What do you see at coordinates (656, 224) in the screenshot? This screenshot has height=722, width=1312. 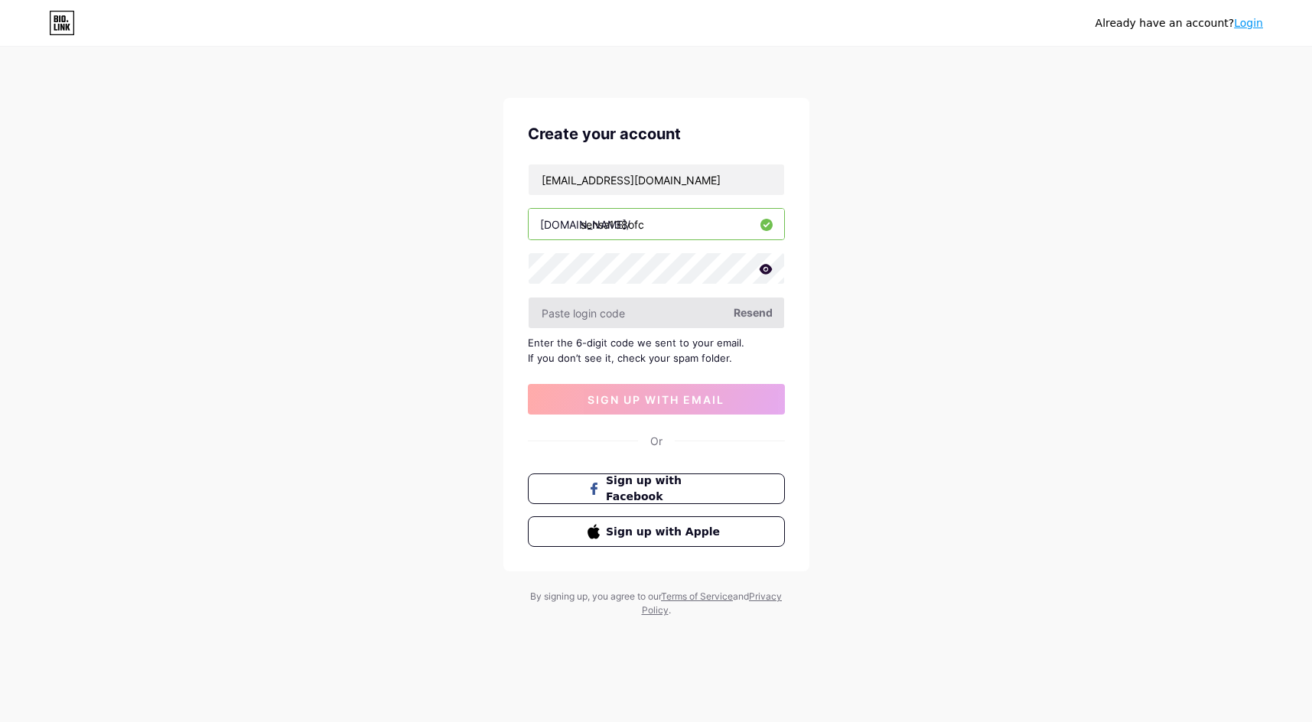 I see `input: username` at bounding box center [656, 224].